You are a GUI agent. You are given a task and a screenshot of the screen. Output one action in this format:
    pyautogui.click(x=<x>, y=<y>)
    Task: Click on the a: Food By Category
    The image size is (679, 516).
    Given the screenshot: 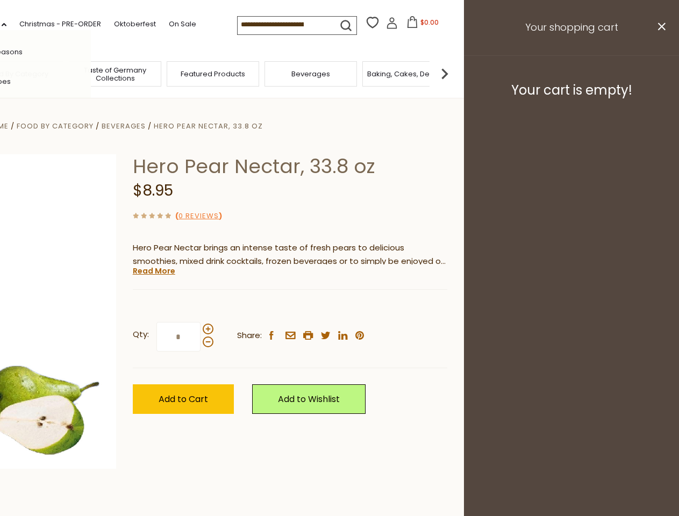 What is the action you would take?
    pyautogui.click(x=55, y=126)
    